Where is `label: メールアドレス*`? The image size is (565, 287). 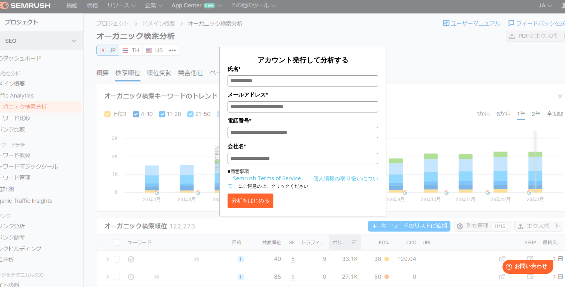
label: メールアドレス* is located at coordinates (303, 95).